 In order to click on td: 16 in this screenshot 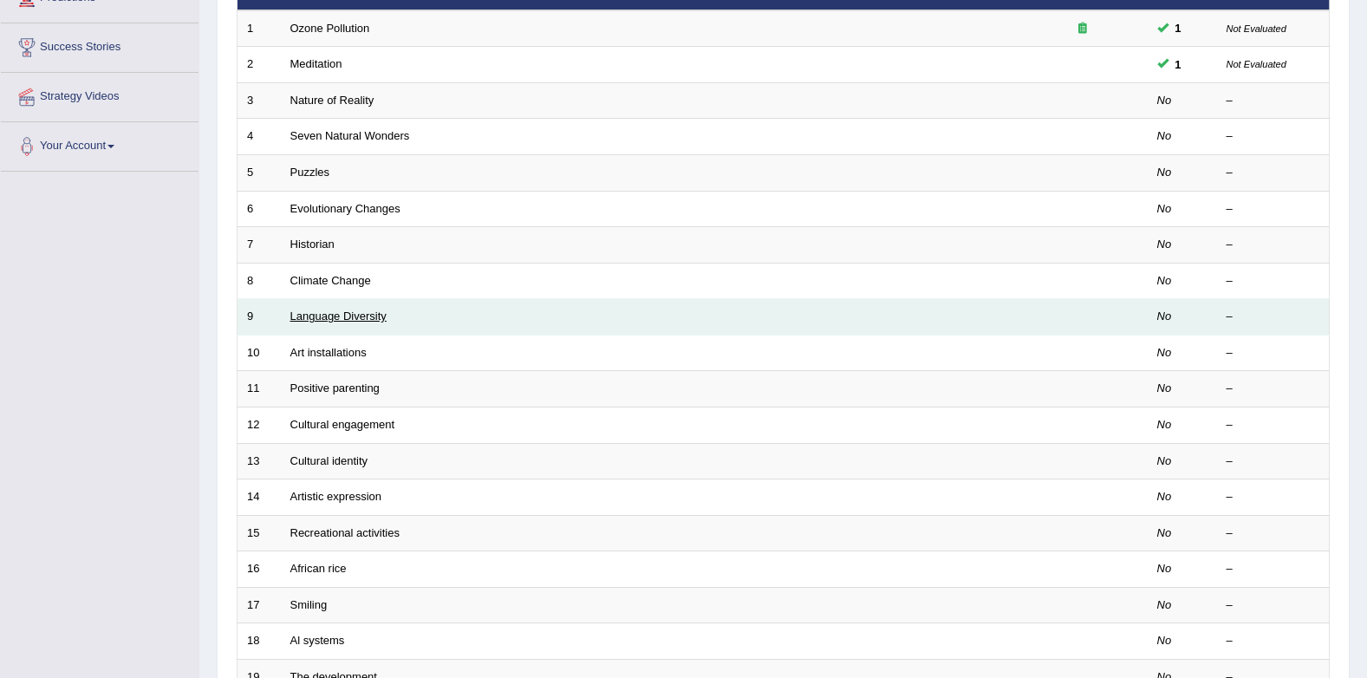, I will do `click(259, 569)`.